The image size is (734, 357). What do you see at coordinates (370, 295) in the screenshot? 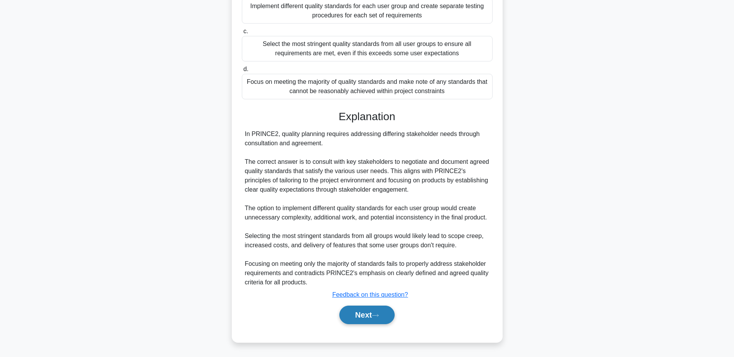
I see `a: Feedback on this question?` at bounding box center [370, 295].